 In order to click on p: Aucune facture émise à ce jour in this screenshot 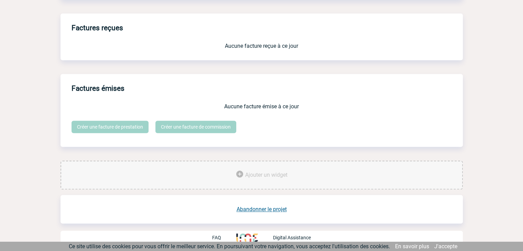, I will do `click(262, 106)`.